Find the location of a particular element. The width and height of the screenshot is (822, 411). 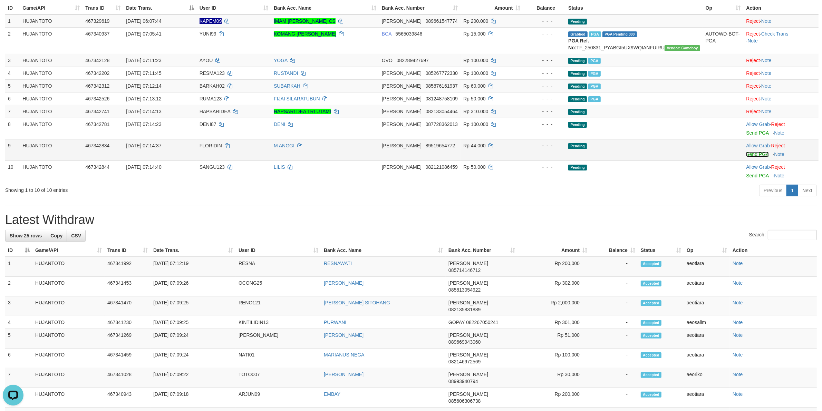

span: Rp 200.000 is located at coordinates (476, 21).